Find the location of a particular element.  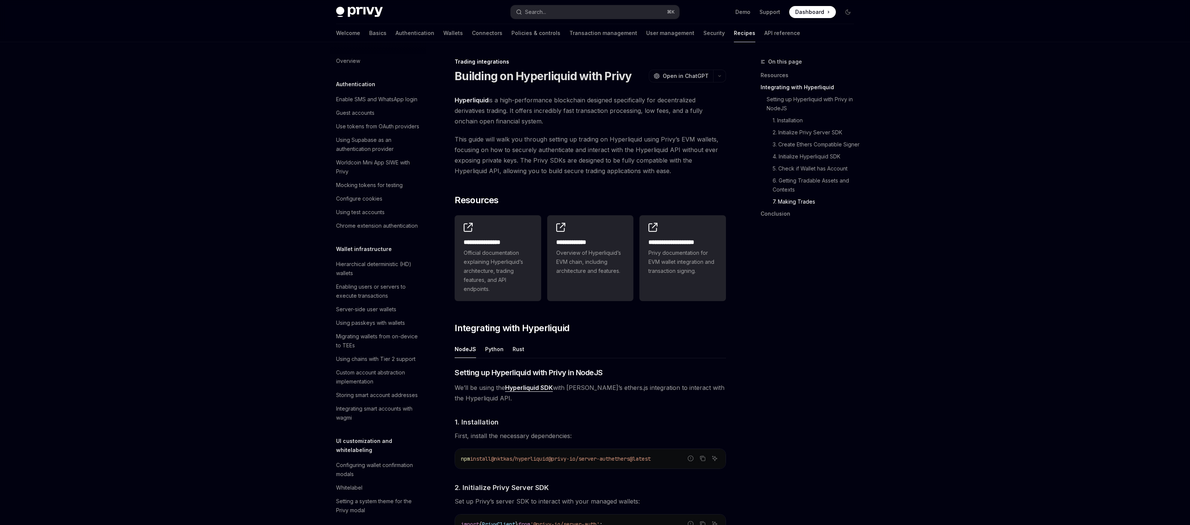

a: Using test accounts is located at coordinates (378, 212).